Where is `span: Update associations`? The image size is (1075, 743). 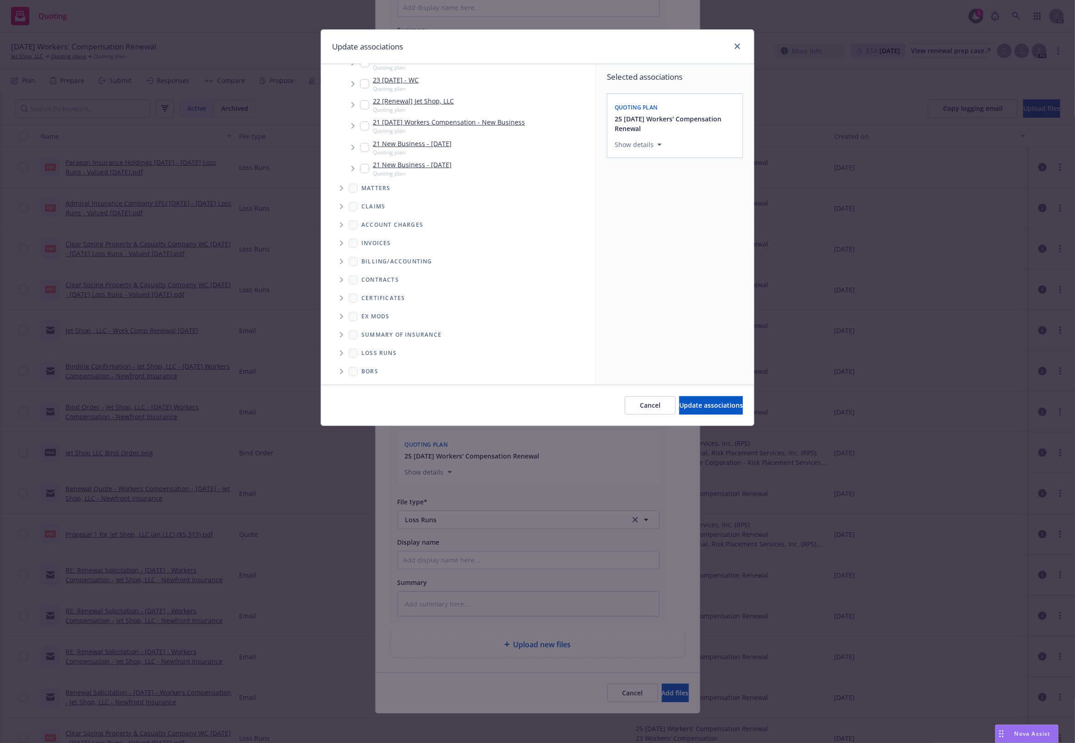
span: Update associations is located at coordinates (711, 405).